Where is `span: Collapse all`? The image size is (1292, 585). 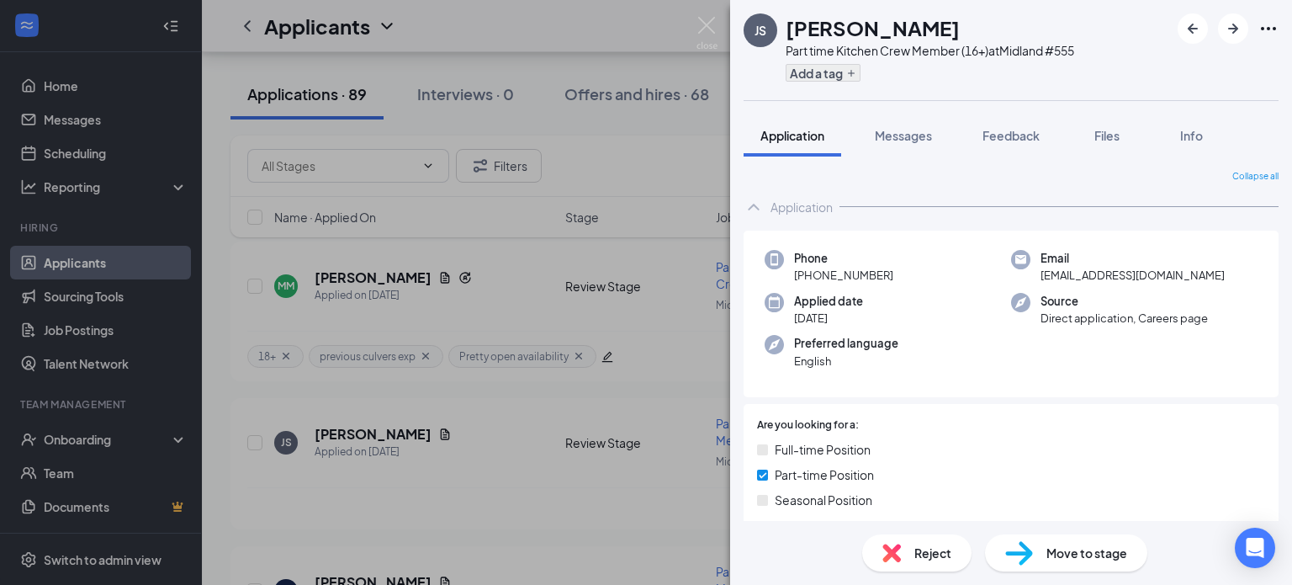
span: Collapse all is located at coordinates (1255, 177).